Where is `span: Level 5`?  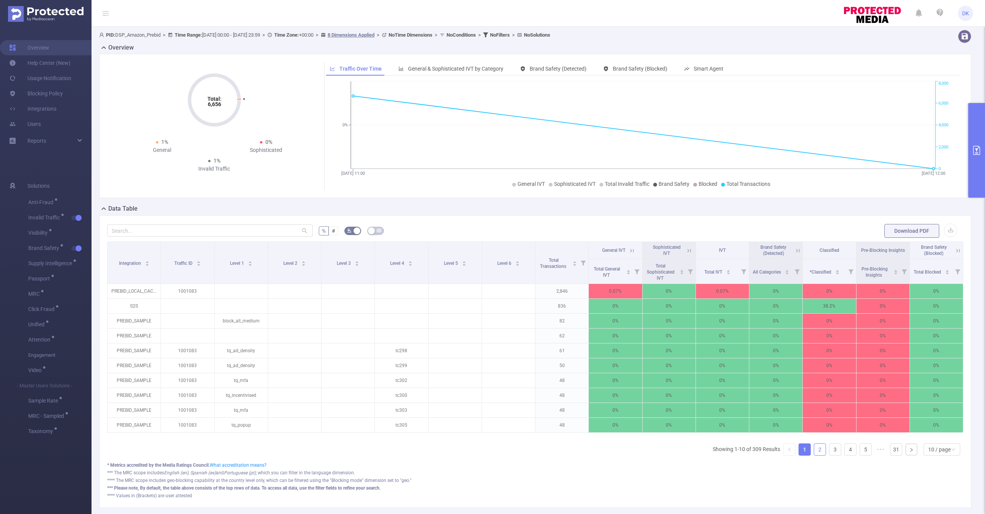 span: Level 5 is located at coordinates (451, 263).